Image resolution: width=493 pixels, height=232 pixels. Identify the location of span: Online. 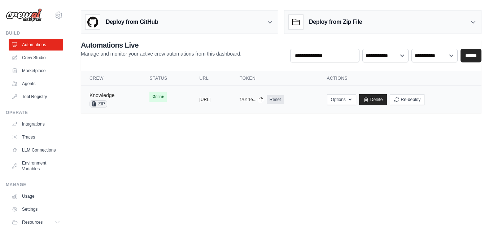
(158, 97).